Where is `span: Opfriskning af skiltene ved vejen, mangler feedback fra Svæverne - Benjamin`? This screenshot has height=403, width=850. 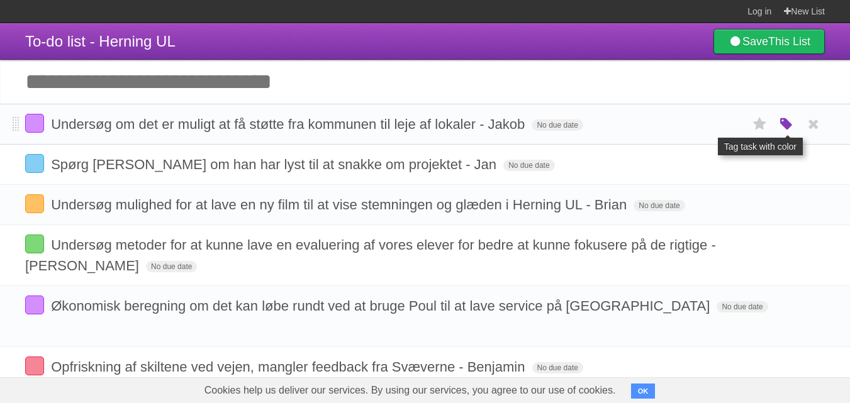 span: Opfriskning af skiltene ved vejen, mangler feedback fra Svæverne - Benjamin is located at coordinates (289, 367).